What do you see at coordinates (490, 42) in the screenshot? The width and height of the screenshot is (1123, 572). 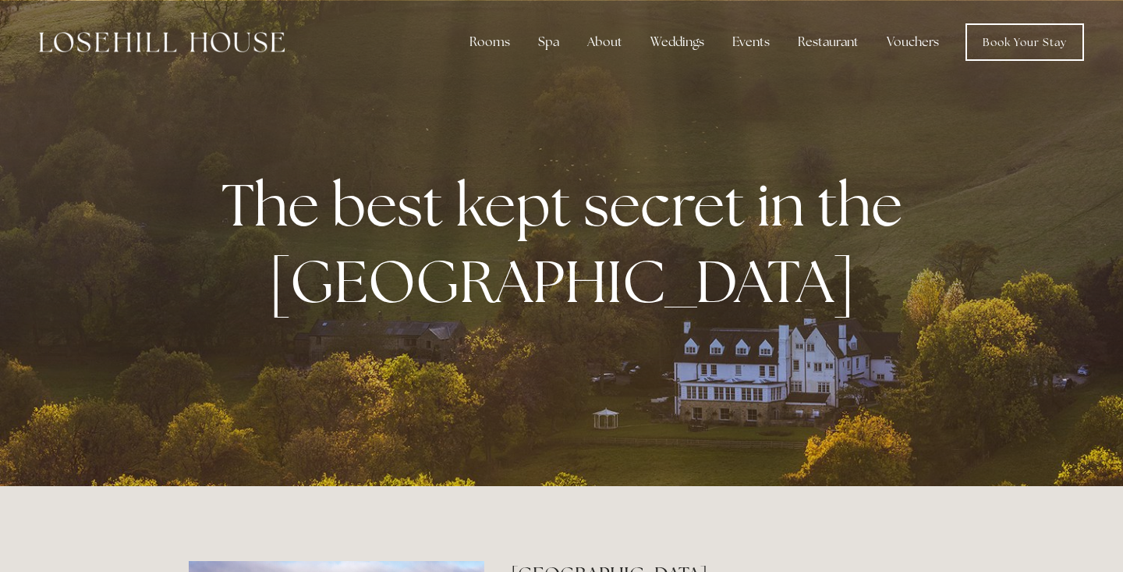 I see `div: Rooms` at bounding box center [490, 42].